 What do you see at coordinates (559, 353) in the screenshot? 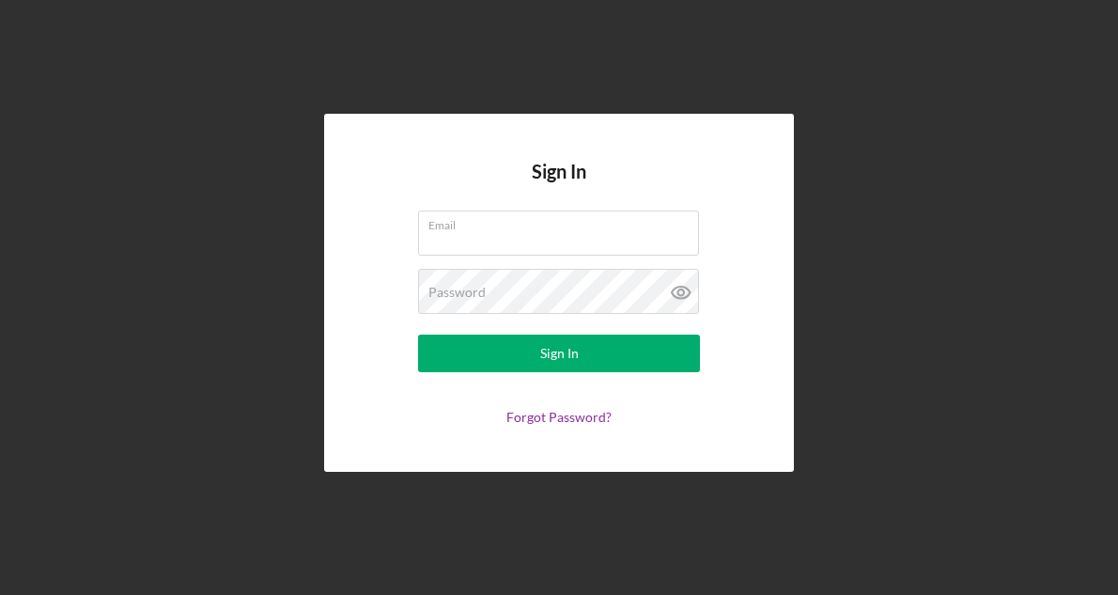
I see `button: Sign In` at bounding box center [559, 353].